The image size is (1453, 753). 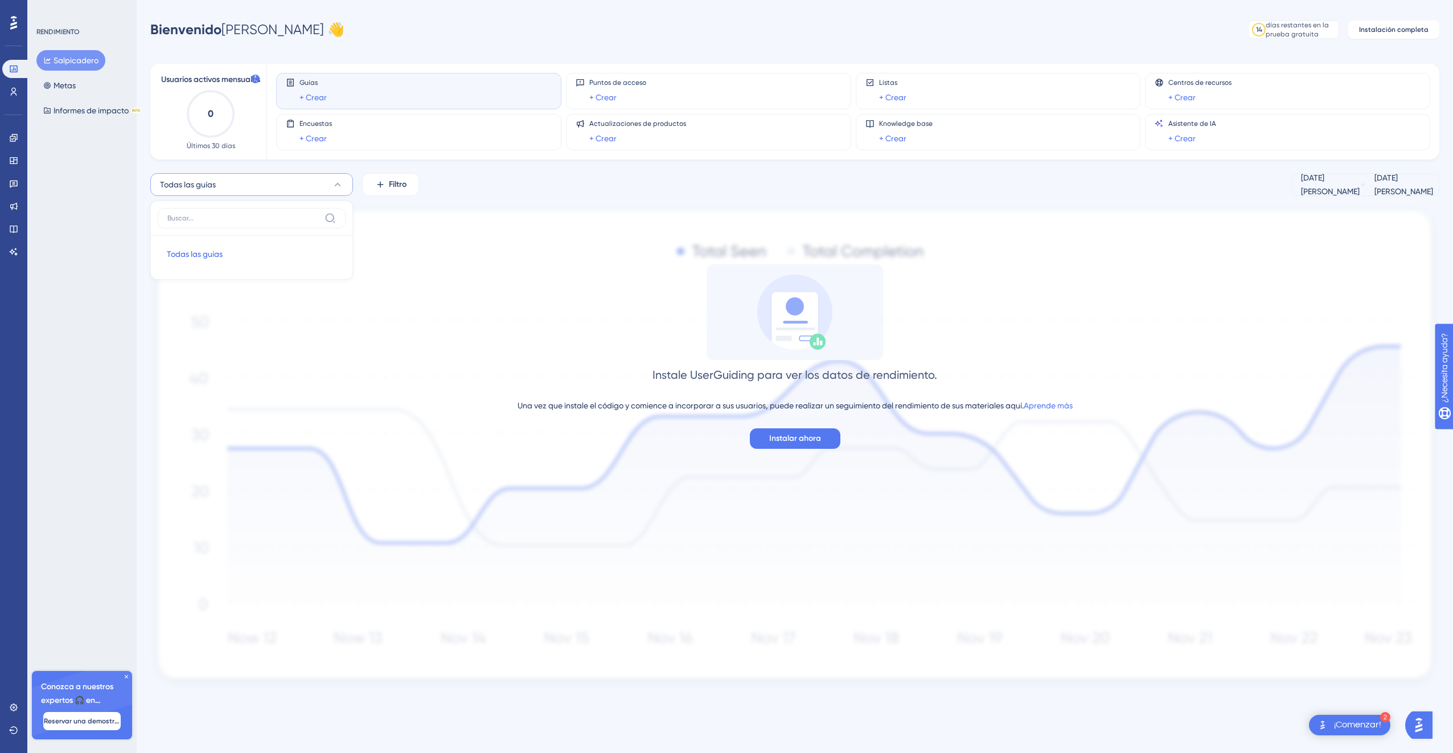 What do you see at coordinates (1048, 405) in the screenshot?
I see `a: Aprende más` at bounding box center [1048, 405].